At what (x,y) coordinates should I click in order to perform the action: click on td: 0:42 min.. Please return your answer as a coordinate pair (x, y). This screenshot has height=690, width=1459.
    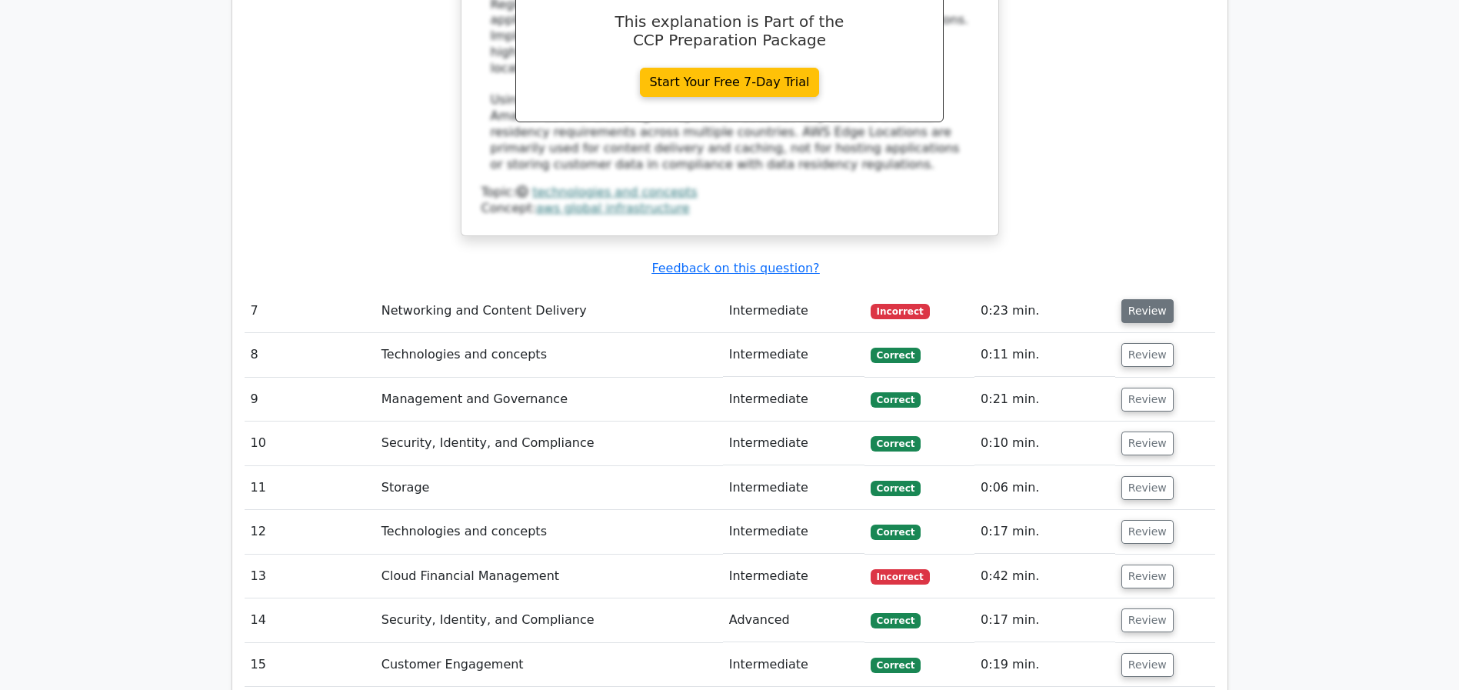
    Looking at the image, I should click on (1044, 576).